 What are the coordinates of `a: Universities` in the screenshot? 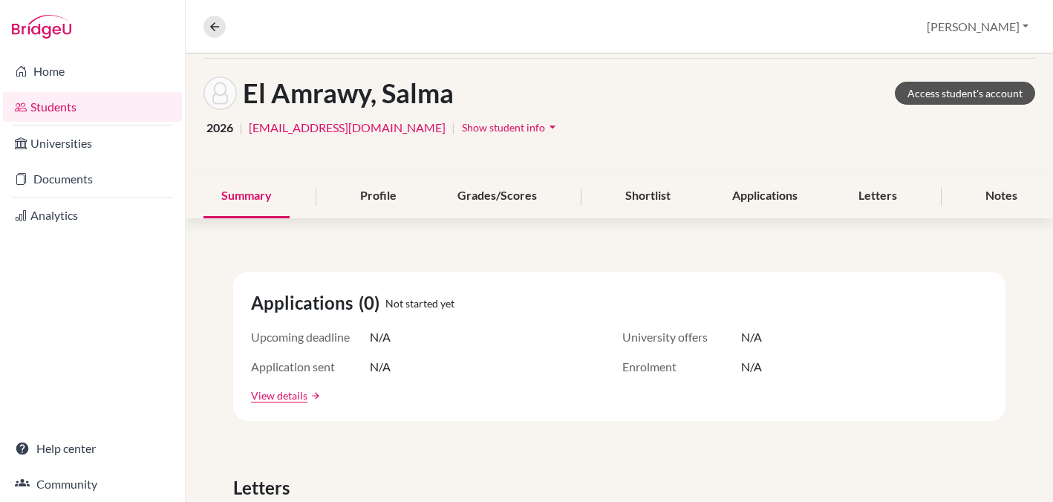 It's located at (92, 143).